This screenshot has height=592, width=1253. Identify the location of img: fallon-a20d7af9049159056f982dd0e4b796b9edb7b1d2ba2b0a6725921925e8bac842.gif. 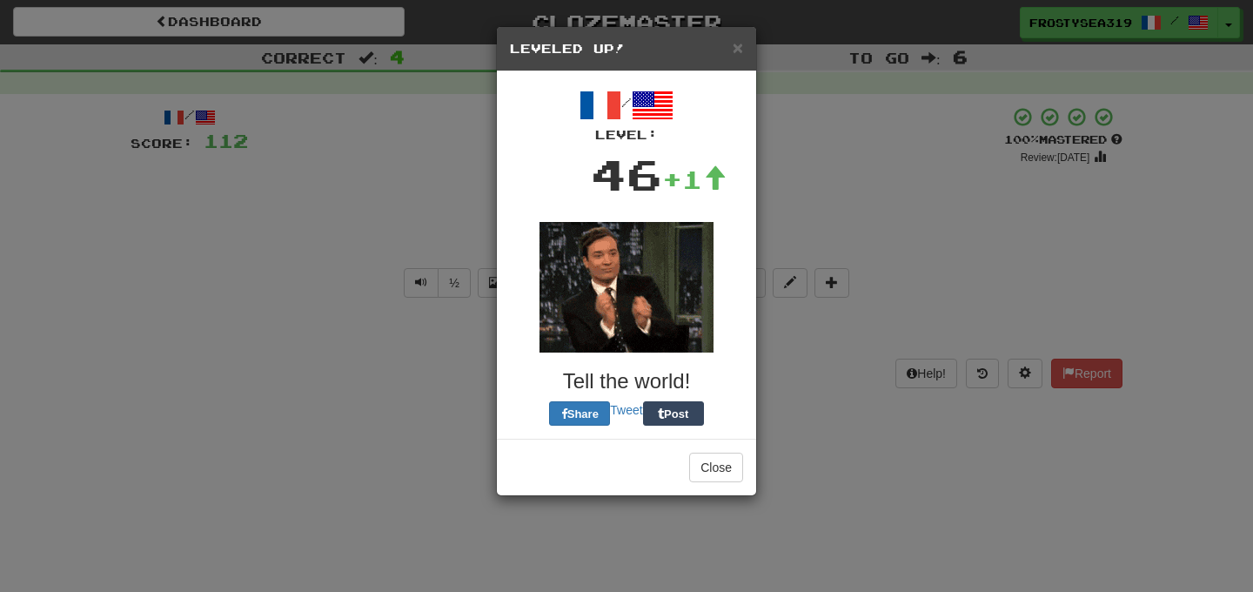
(626, 287).